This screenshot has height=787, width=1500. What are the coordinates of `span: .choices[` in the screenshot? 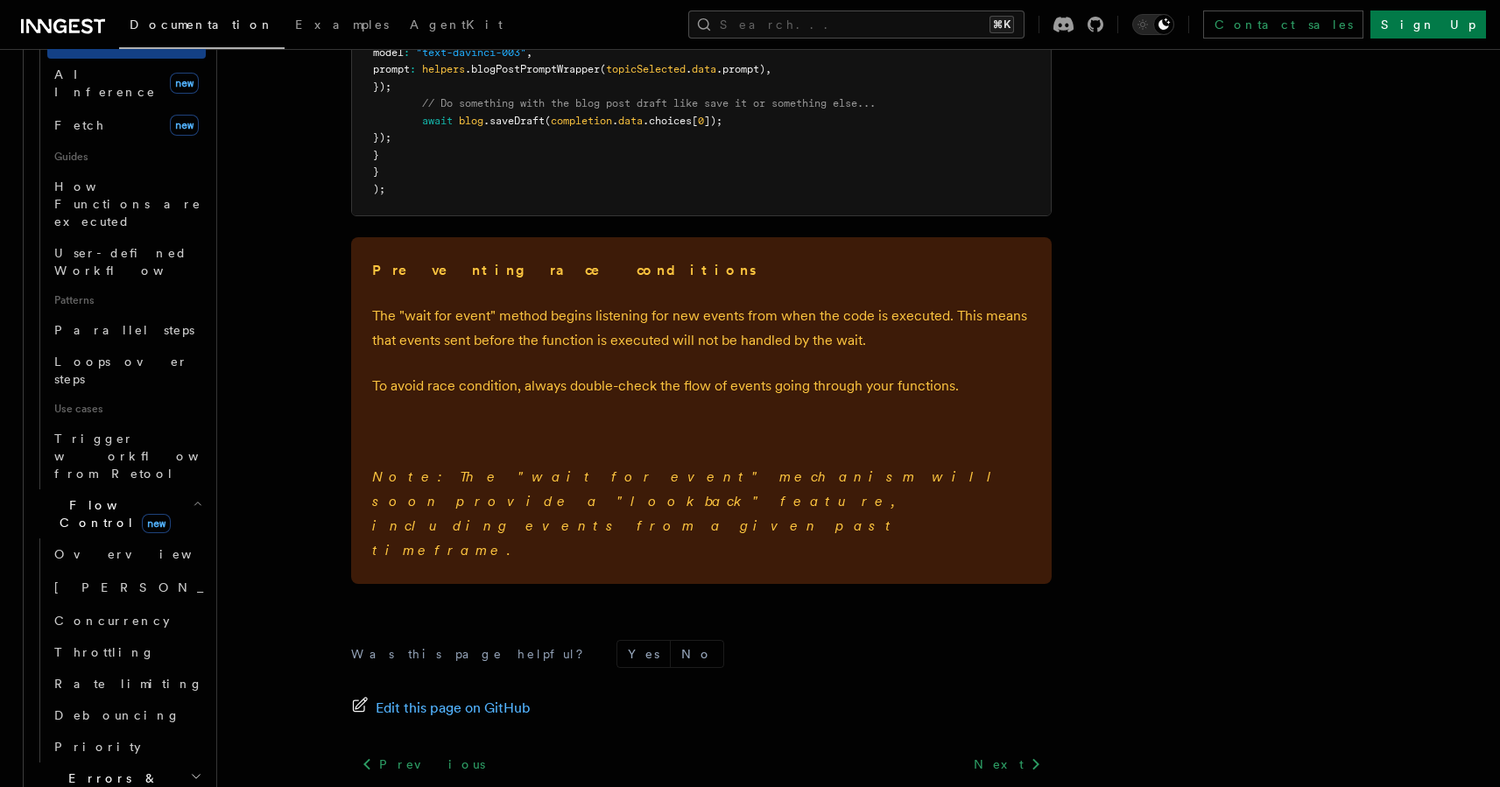 It's located at (670, 121).